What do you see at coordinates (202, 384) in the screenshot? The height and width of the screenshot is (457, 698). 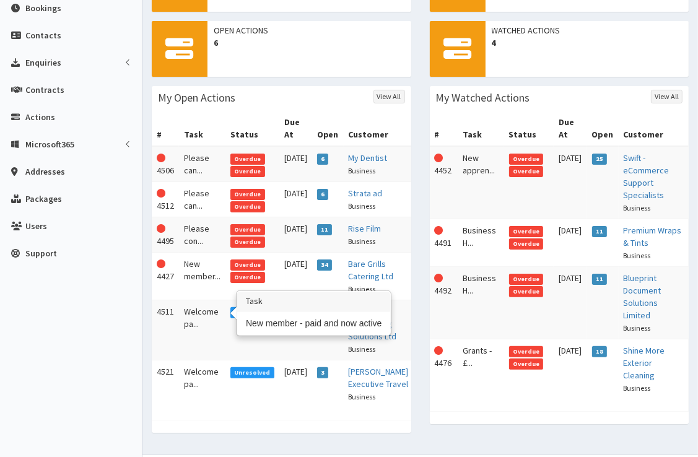 I see `td: Welcome pa...` at bounding box center [202, 384].